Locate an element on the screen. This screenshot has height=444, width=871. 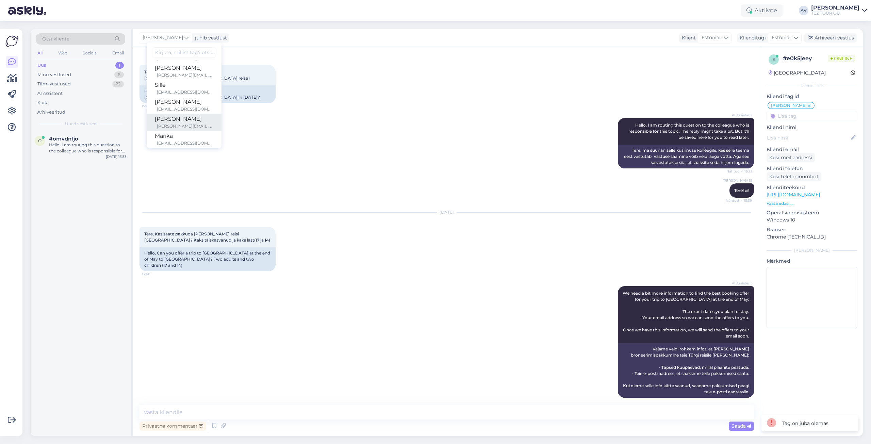
div: Socials is located at coordinates (89, 53).